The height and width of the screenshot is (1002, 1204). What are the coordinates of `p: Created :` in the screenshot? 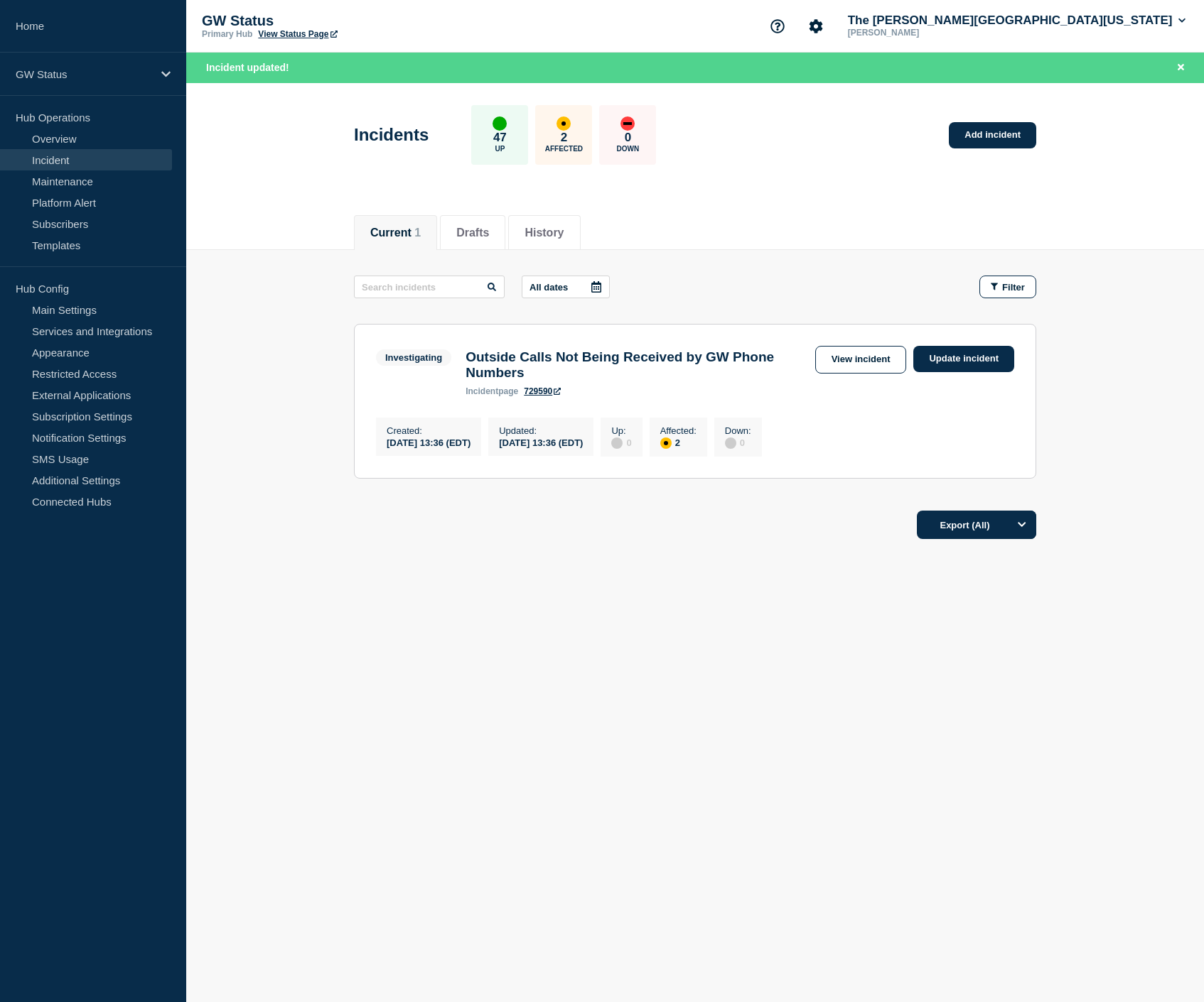 It's located at (428, 431).